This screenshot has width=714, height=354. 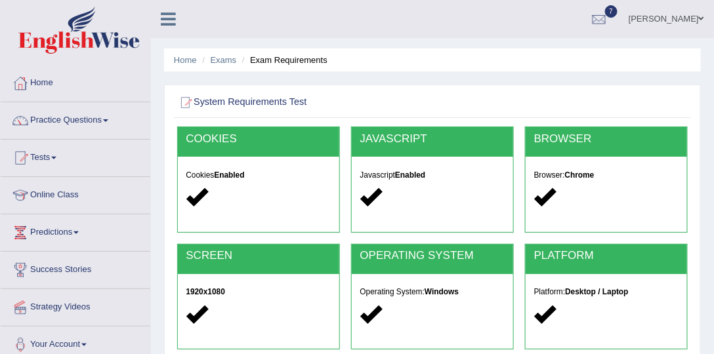 What do you see at coordinates (441, 292) in the screenshot?
I see `strong: Windows` at bounding box center [441, 292].